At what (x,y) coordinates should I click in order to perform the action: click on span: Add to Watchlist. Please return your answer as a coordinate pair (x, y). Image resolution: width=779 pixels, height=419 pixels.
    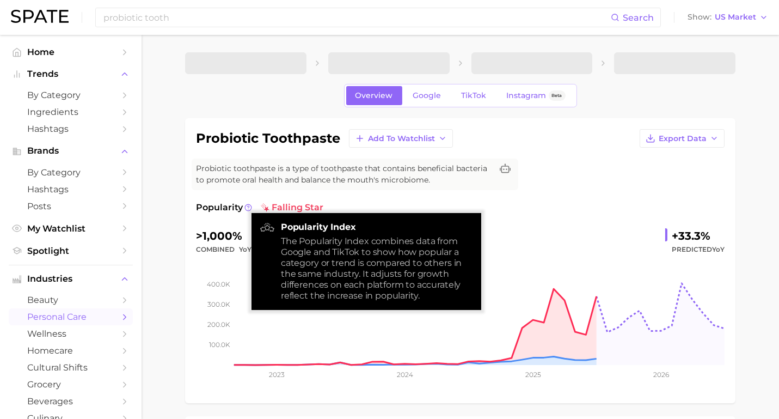
    Looking at the image, I should click on (401, 138).